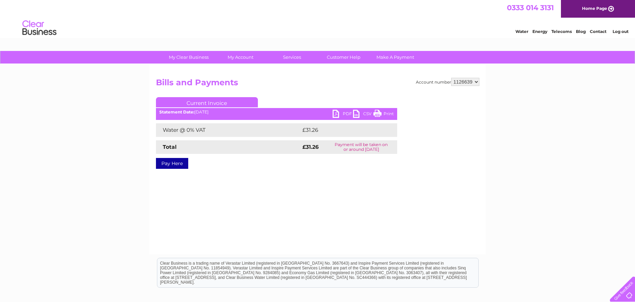  I want to click on a: Log out, so click(620, 31).